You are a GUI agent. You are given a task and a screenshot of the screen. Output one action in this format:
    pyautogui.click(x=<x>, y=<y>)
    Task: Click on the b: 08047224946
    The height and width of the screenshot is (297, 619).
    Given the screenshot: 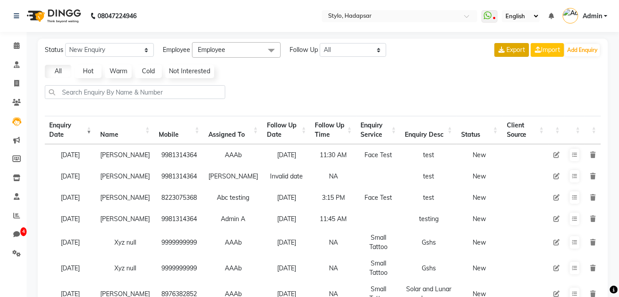 What is the action you would take?
    pyautogui.click(x=117, y=16)
    